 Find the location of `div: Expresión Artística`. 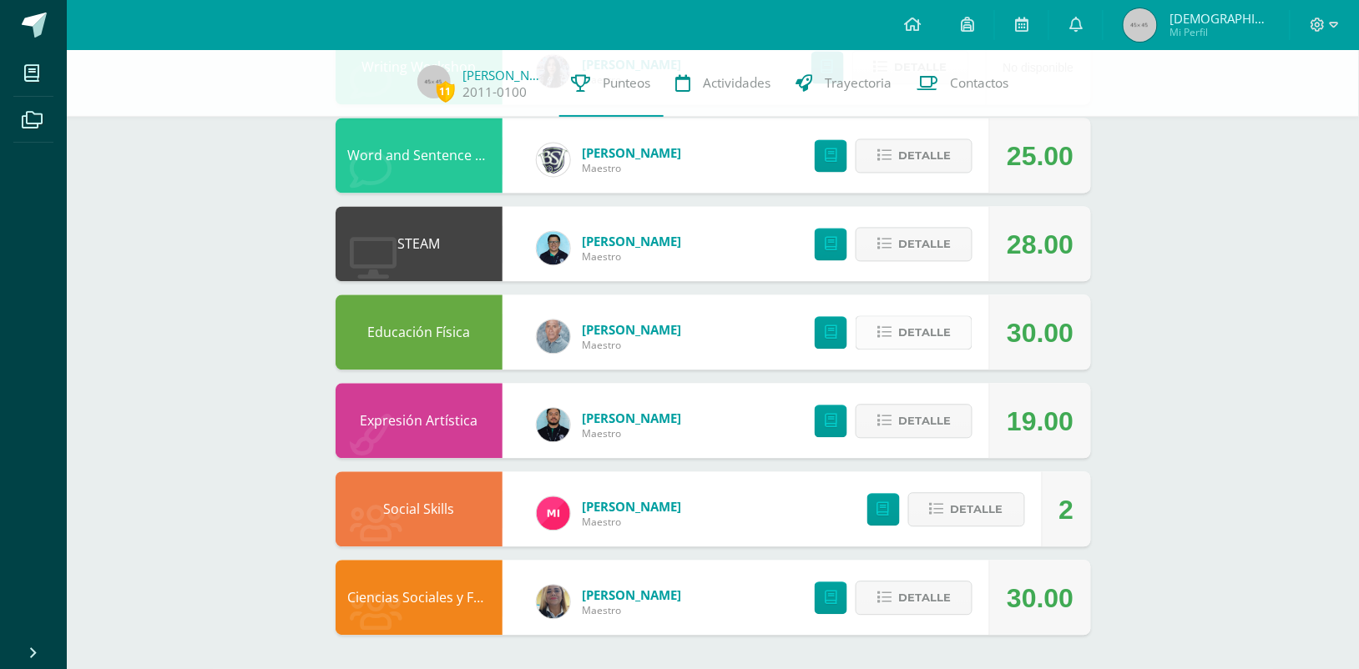

div: Expresión Artística is located at coordinates (419, 421).